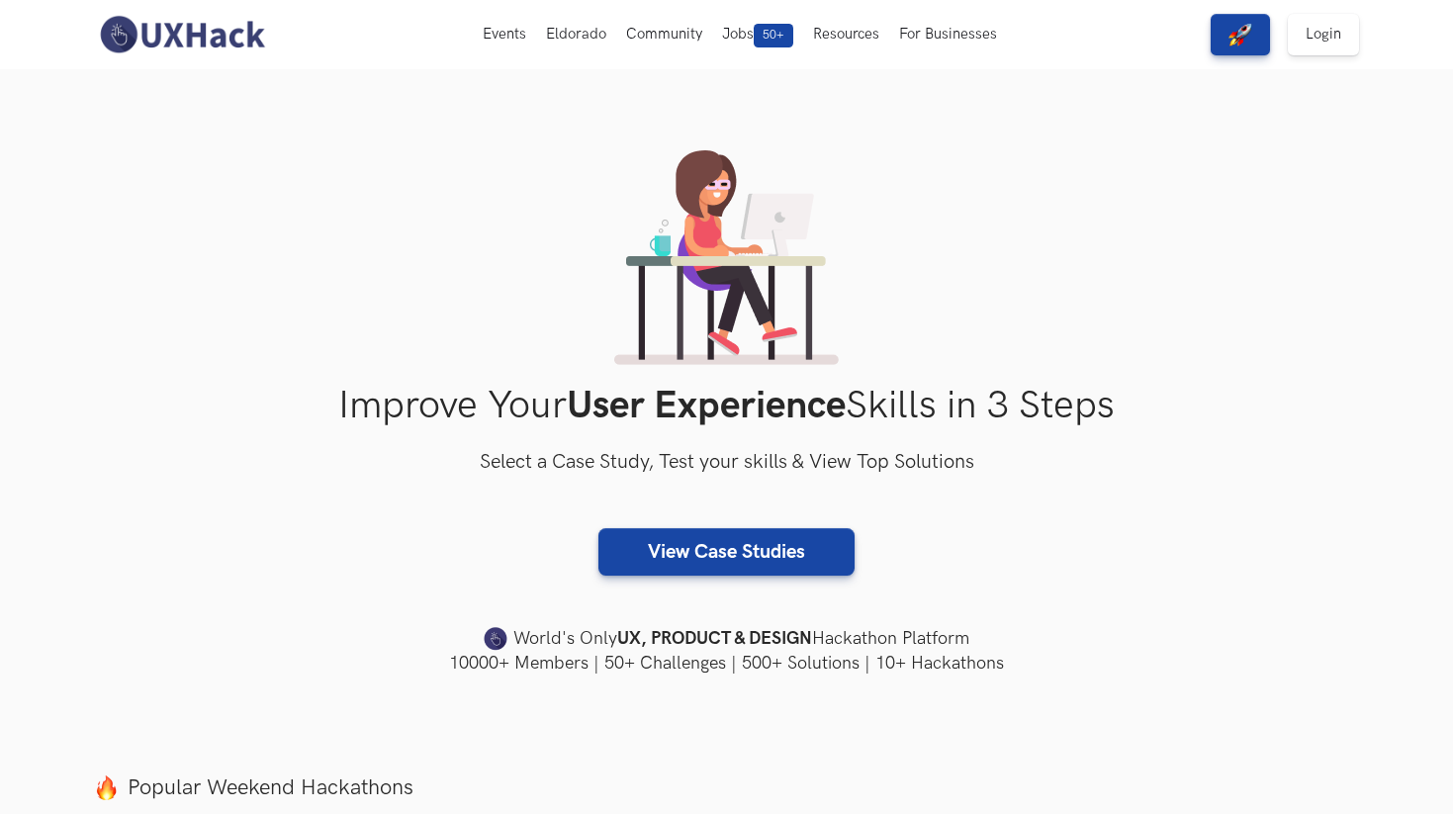 The image size is (1453, 814). I want to click on img: lady working on laptop, so click(726, 257).